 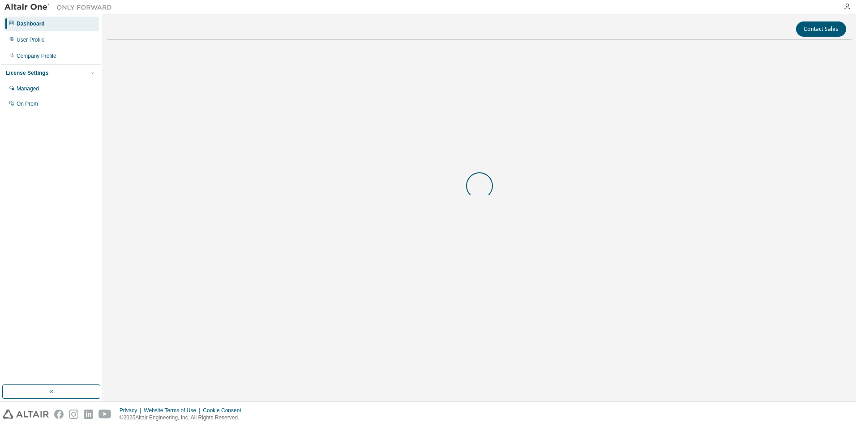 I want to click on div: Dashboard, so click(x=30, y=24).